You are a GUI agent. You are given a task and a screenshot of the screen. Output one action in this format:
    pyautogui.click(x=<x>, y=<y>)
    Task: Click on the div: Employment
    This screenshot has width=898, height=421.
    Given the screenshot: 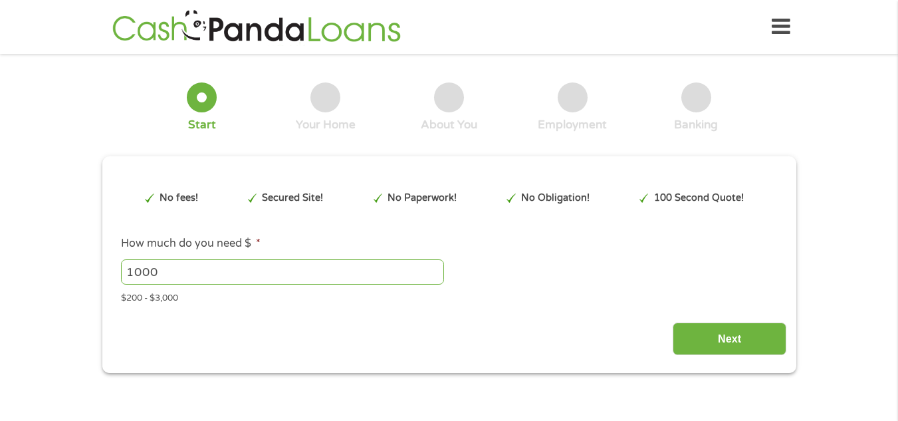 What is the action you would take?
    pyautogui.click(x=572, y=125)
    